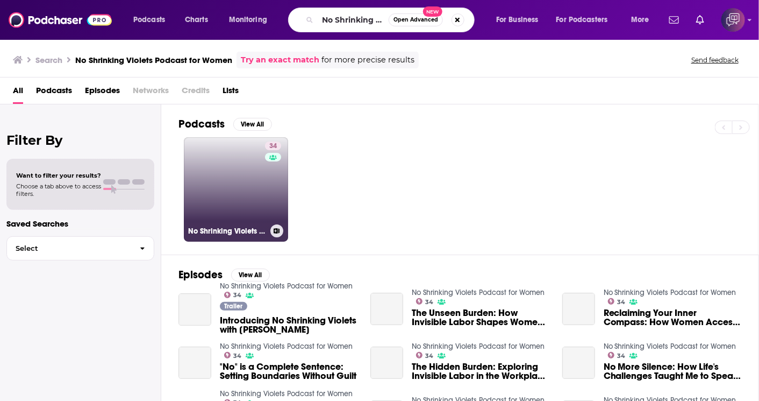 This screenshot has width=759, height=401. What do you see at coordinates (248, 20) in the screenshot?
I see `span: Monitoring` at bounding box center [248, 20].